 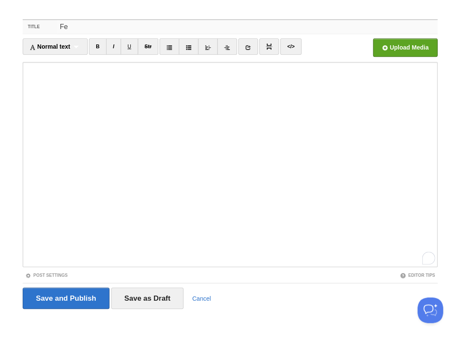 I want to click on input: Save and Publish, so click(x=66, y=298).